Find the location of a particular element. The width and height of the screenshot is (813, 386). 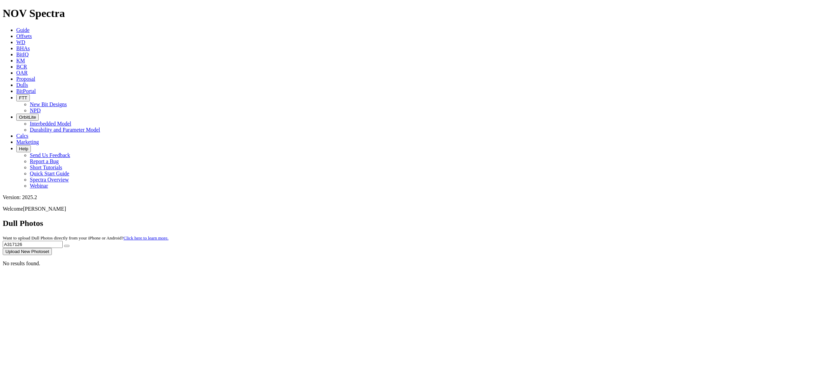

a: BitPortal is located at coordinates (26, 91).